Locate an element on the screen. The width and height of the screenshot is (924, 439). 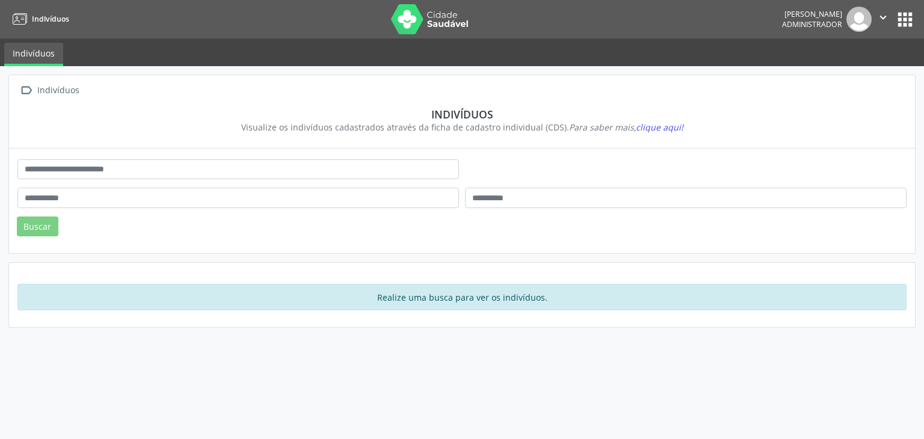
div: Visualize os indivíduos cadastrados através da ficha de cadastro individual (CDS). is located at coordinates (462, 127).